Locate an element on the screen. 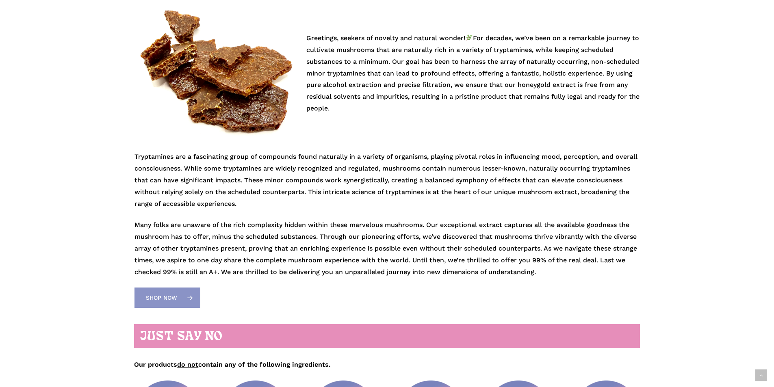 The height and width of the screenshot is (387, 774). h2: JUST SAY NO is located at coordinates (387, 336).